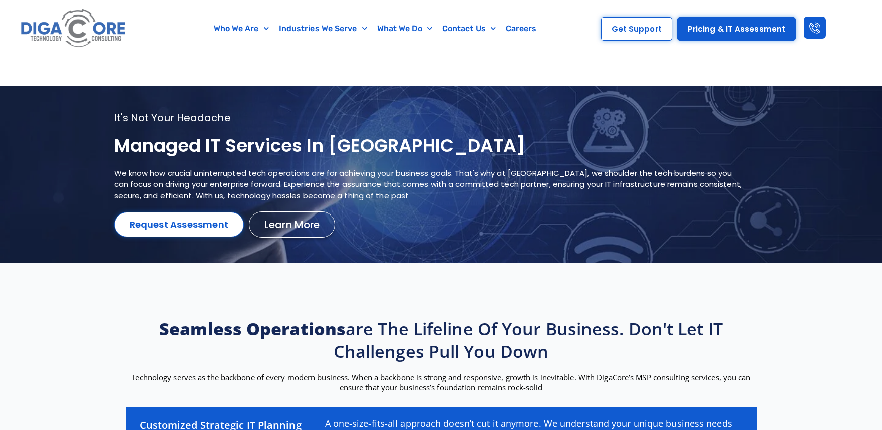  Describe the element at coordinates (521, 29) in the screenshot. I see `a: Careers` at that location.